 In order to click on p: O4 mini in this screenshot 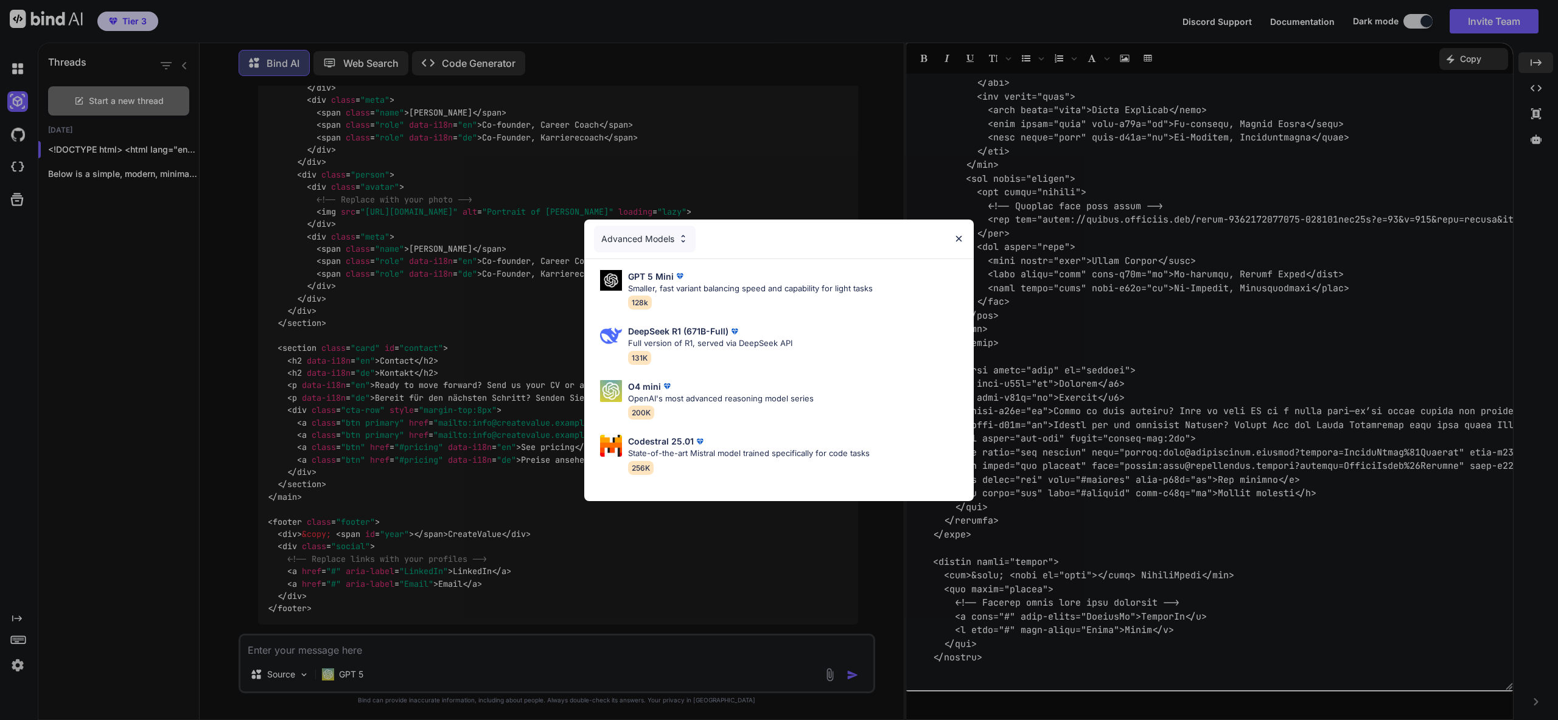, I will do `click(644, 386)`.